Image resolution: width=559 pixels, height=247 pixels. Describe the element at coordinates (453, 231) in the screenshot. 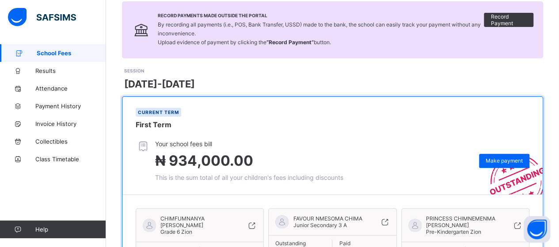

I see `span: Pre-Kindergarten Zion` at that location.